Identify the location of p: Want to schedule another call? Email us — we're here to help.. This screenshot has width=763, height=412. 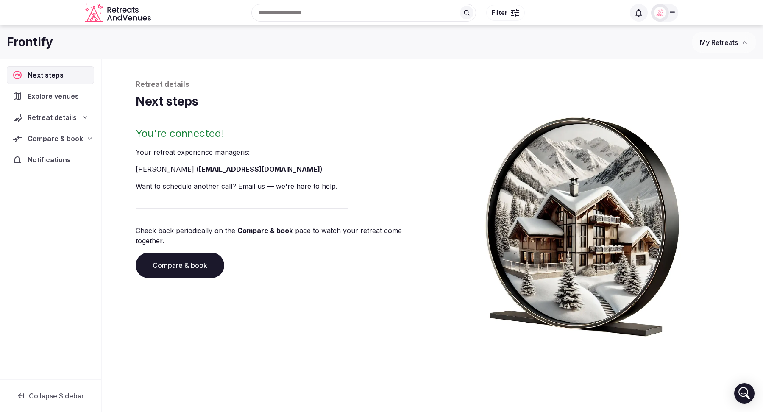
(282, 186).